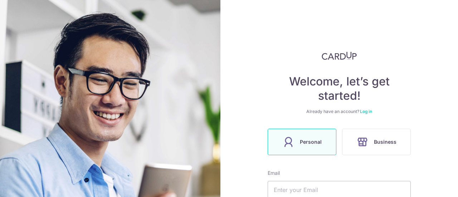  What do you see at coordinates (302, 142) in the screenshot?
I see `a: Personal` at bounding box center [302, 142].